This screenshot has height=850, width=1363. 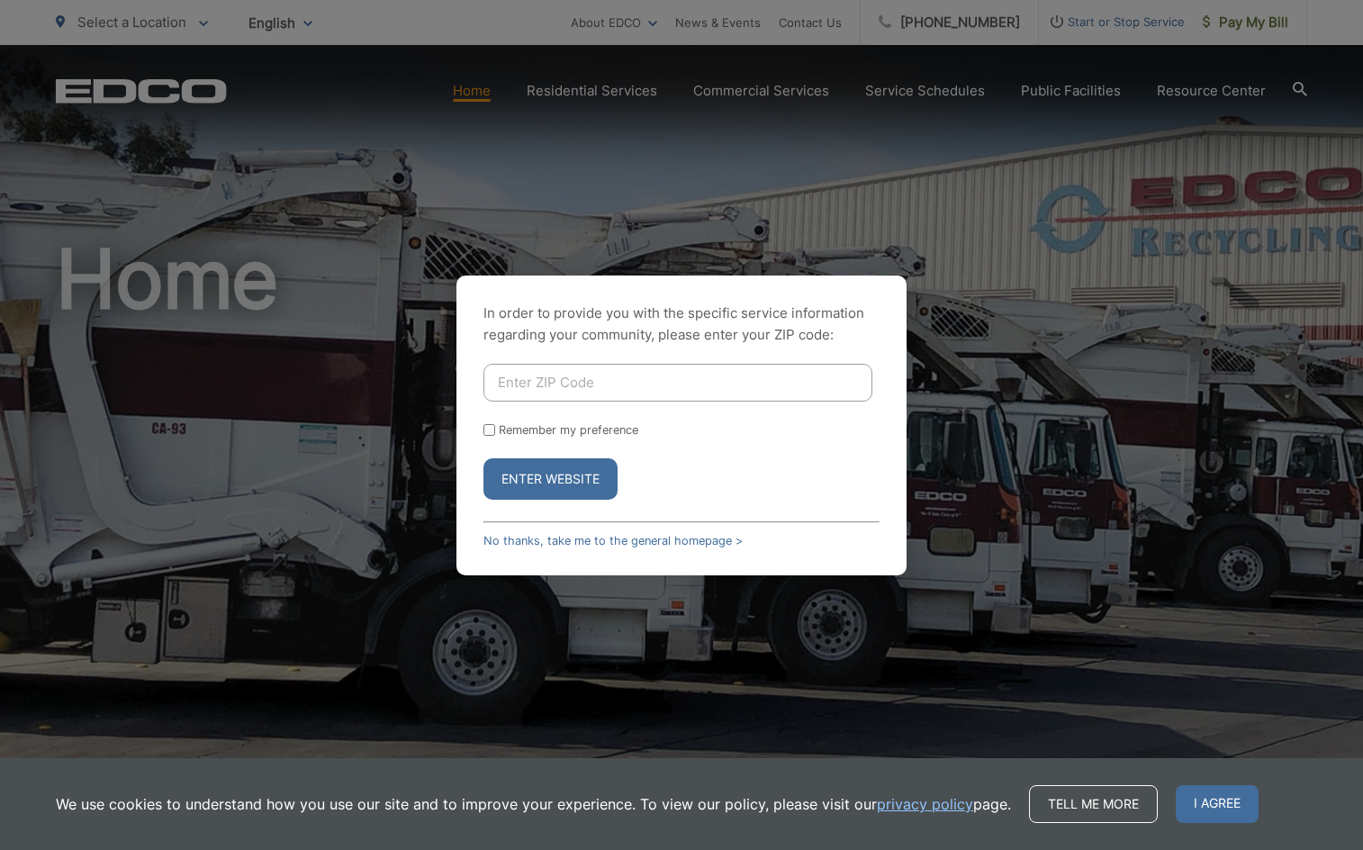 What do you see at coordinates (925, 804) in the screenshot?
I see `a: privacy policy` at bounding box center [925, 804].